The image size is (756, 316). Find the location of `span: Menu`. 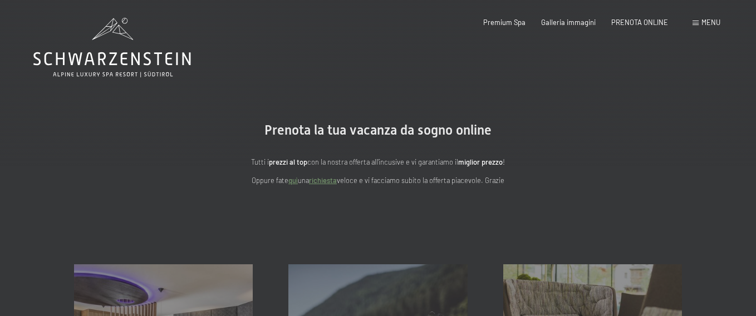

span: Menu is located at coordinates (711, 22).